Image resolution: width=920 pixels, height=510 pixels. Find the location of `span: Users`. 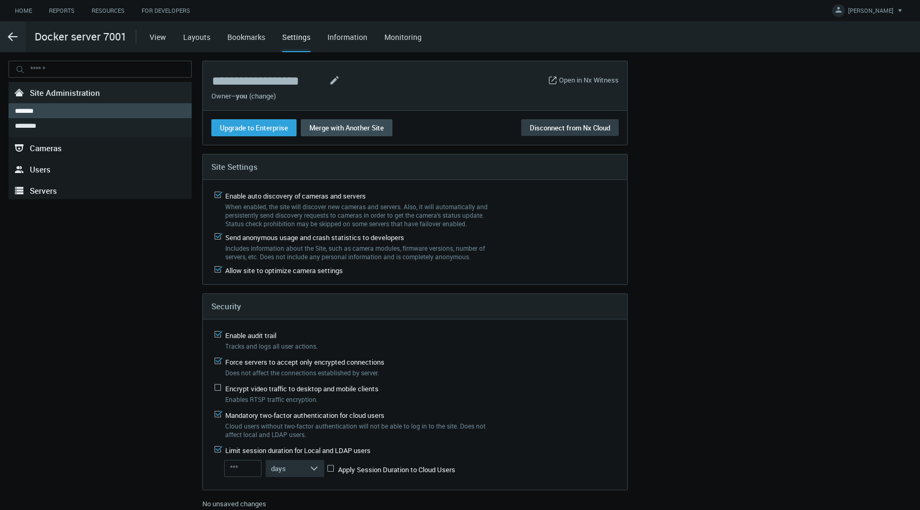

span: Users is located at coordinates (40, 169).